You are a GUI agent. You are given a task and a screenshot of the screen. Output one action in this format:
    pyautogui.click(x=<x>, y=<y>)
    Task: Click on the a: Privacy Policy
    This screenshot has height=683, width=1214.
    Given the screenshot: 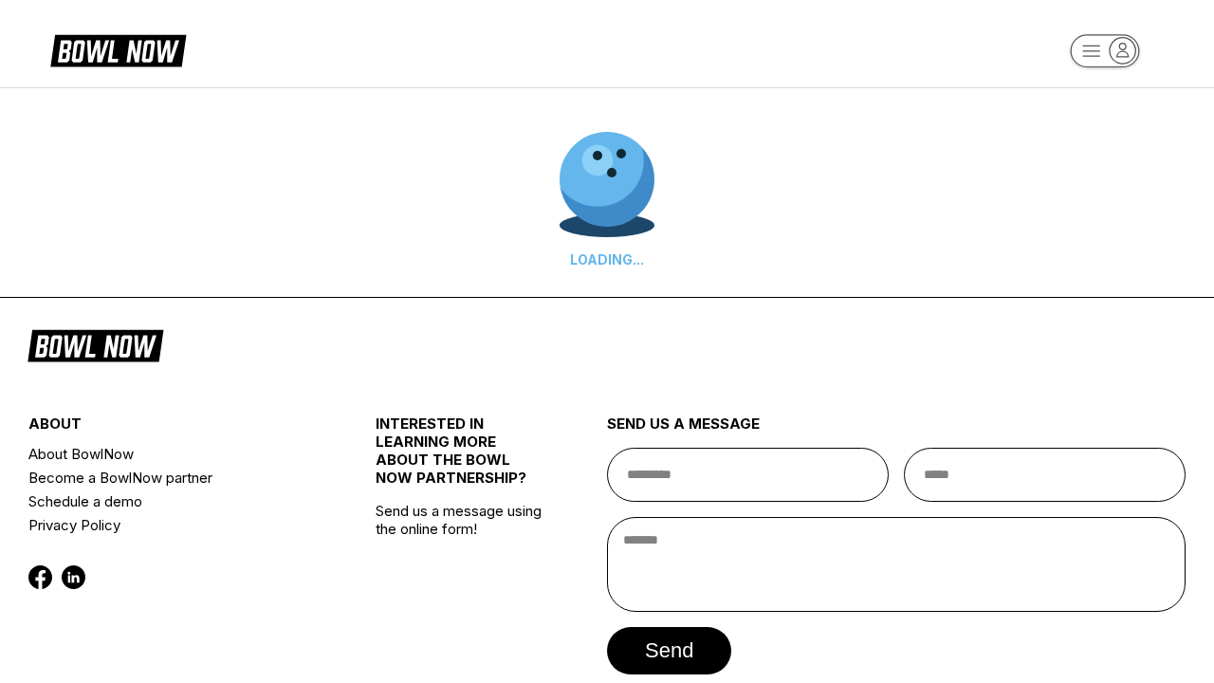 What is the action you would take?
    pyautogui.click(x=173, y=524)
    